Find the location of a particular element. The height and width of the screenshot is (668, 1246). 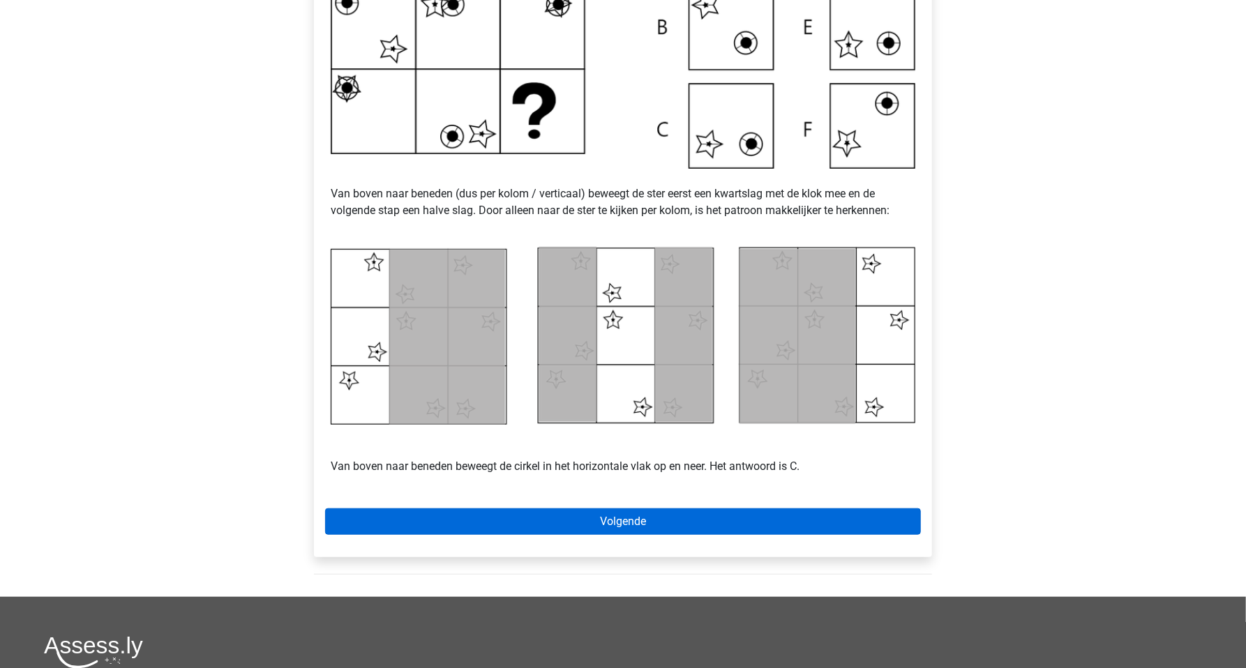

img: Voorbeeld3_2.png is located at coordinates (623, 336).